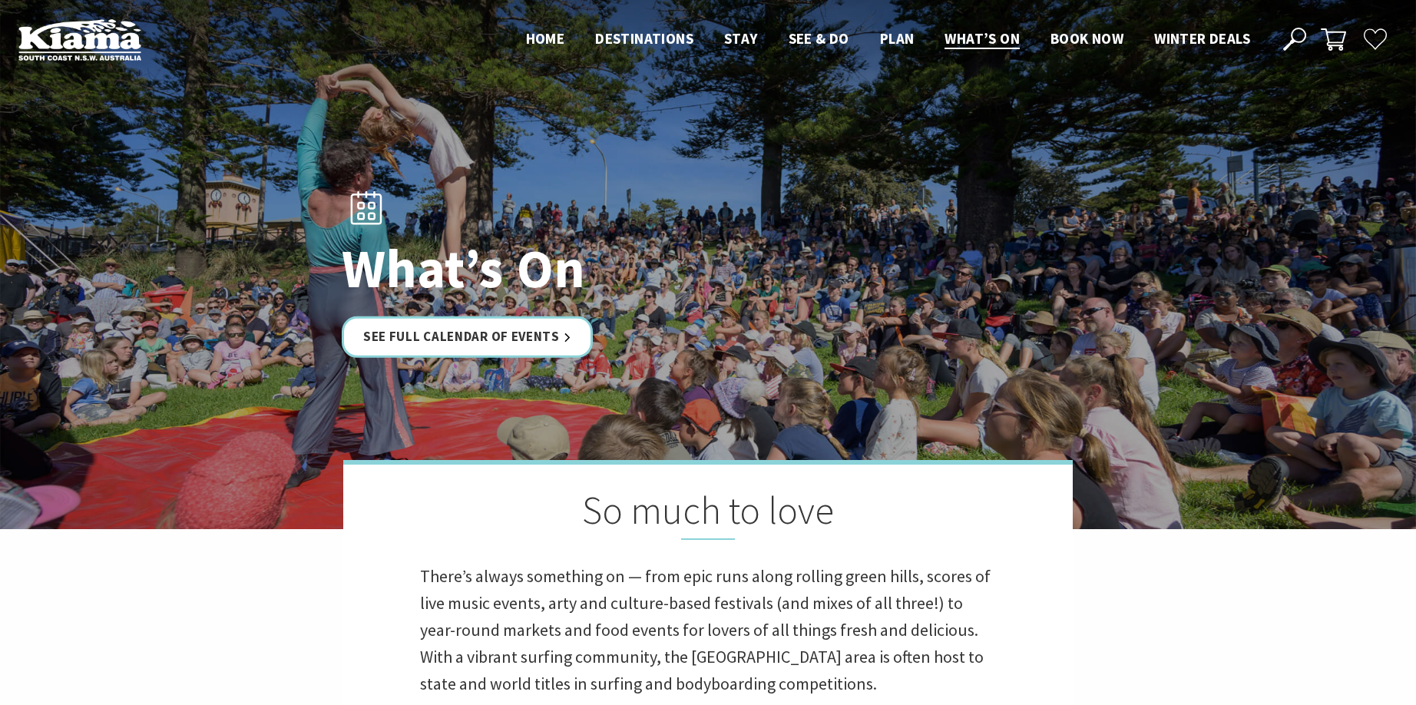 The width and height of the screenshot is (1416, 705). Describe the element at coordinates (708, 514) in the screenshot. I see `h2: So much to love` at that location.